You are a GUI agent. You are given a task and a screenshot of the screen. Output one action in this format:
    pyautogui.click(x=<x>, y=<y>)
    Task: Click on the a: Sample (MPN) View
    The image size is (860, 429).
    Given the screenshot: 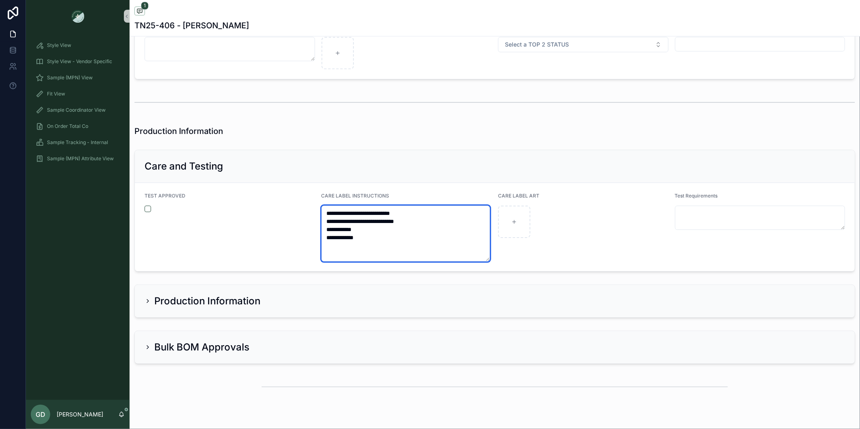 What is the action you would take?
    pyautogui.click(x=78, y=78)
    